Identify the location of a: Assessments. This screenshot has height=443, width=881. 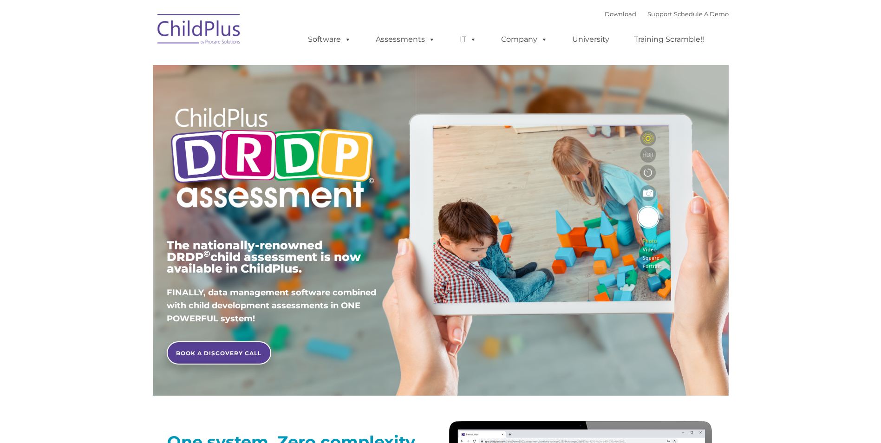
(406, 39).